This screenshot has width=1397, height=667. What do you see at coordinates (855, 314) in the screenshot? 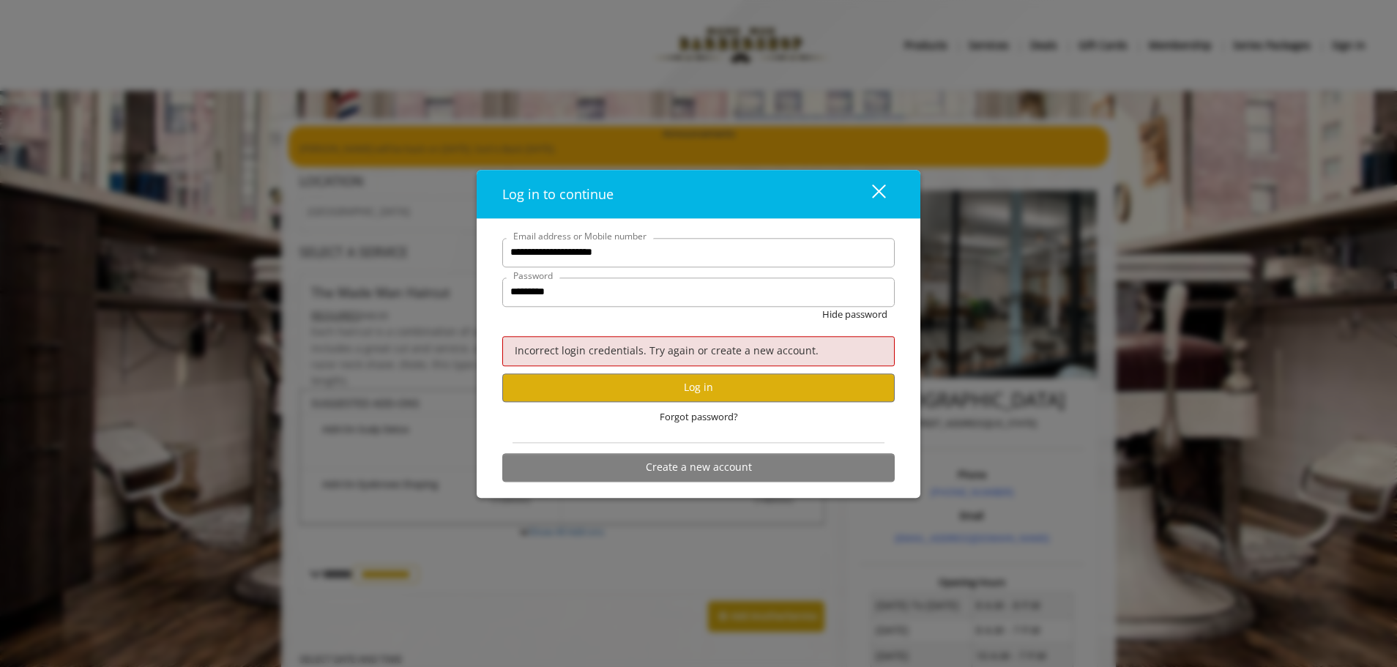
I see `button: Hide password` at bounding box center [855, 314].